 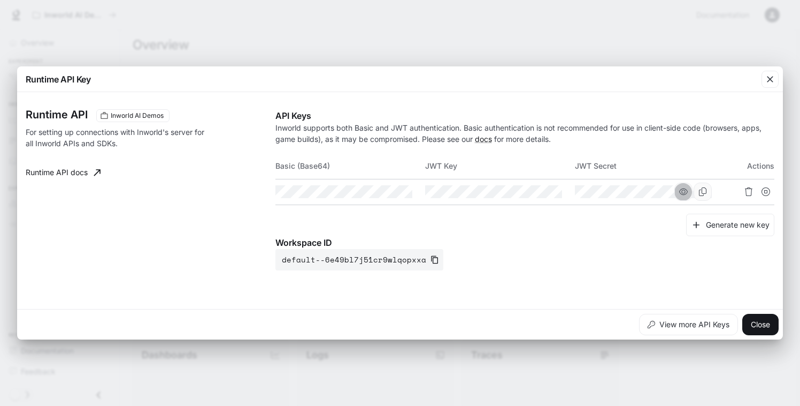 What do you see at coordinates (525, 133) in the screenshot?
I see `p: Inworld supports both Basic and JWT authentication. Basic authentication is not recommended for u...` at bounding box center [525, 133].